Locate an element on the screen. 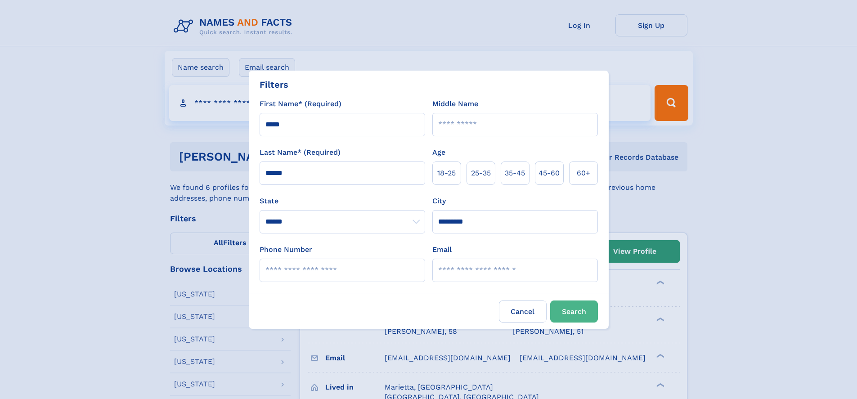 The height and width of the screenshot is (399, 857). span: 35‑45 is located at coordinates (515, 173).